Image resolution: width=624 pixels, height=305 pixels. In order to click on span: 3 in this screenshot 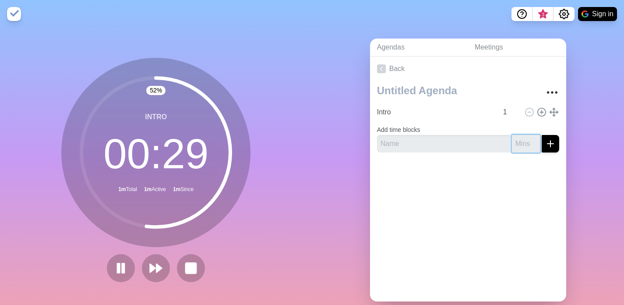, I will do `click(543, 14)`.